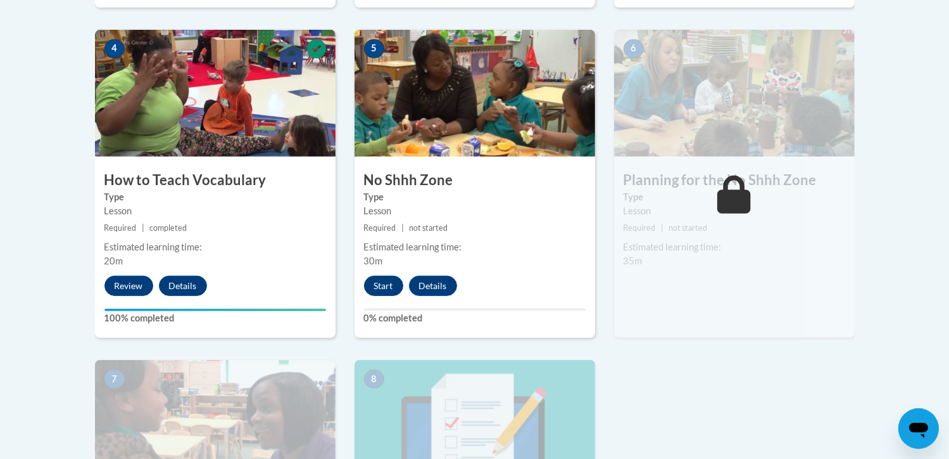  I want to click on span: 35m, so click(633, 260).